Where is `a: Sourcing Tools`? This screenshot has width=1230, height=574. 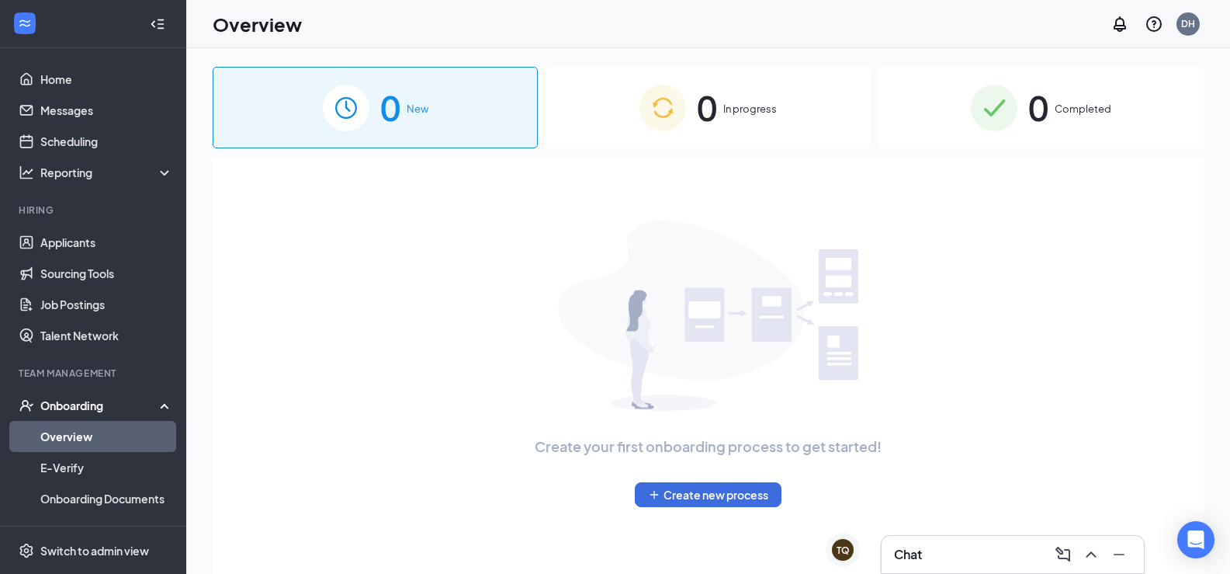 a: Sourcing Tools is located at coordinates (106, 273).